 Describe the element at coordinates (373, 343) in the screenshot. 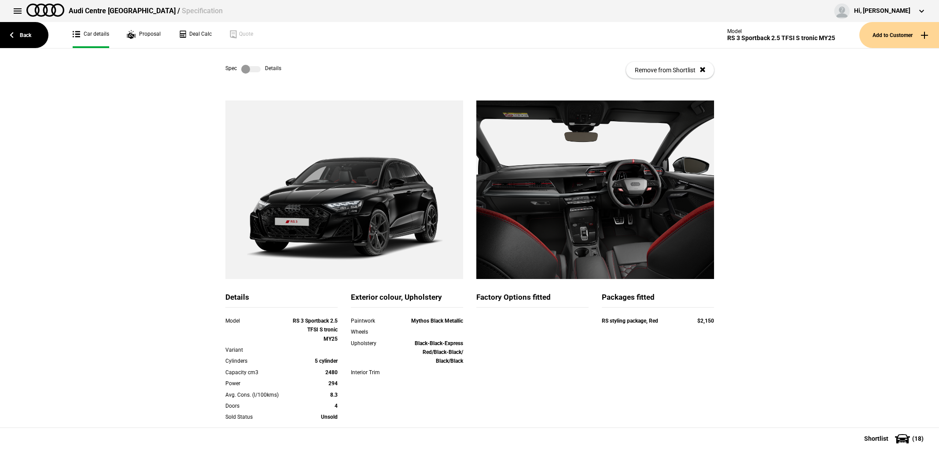

I see `div: Upholstery` at that location.